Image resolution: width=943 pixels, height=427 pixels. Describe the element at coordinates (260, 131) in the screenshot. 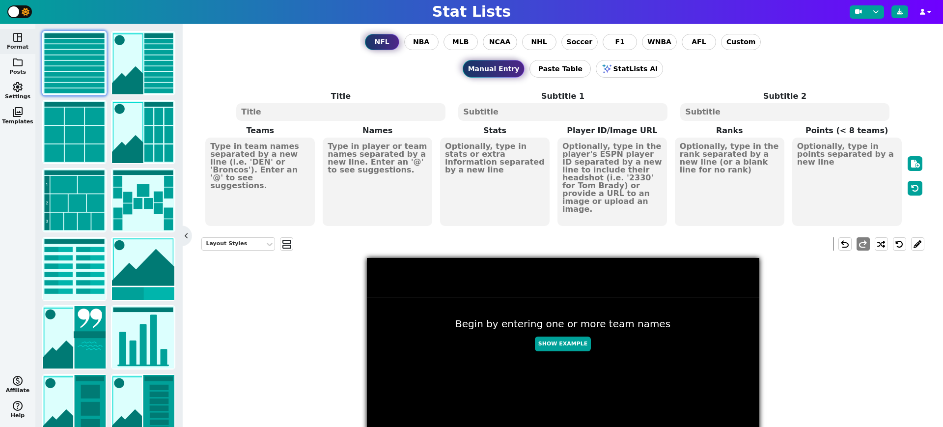

I see `label: Teams` at that location.